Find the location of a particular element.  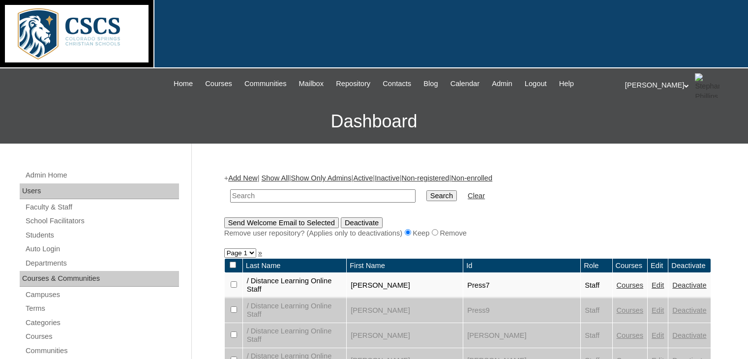

span: Logout is located at coordinates (536, 84).